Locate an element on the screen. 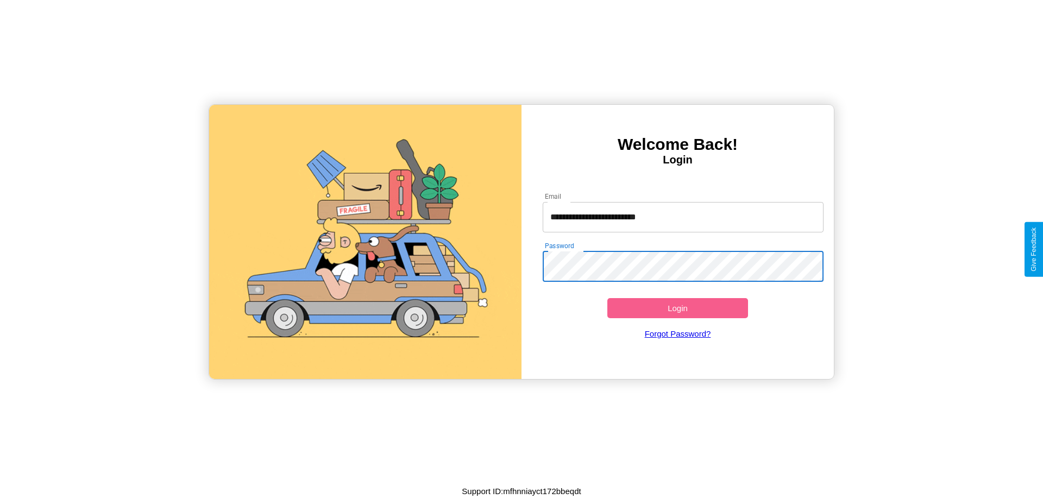 Image resolution: width=1043 pixels, height=499 pixels. label: Password is located at coordinates (559, 245).